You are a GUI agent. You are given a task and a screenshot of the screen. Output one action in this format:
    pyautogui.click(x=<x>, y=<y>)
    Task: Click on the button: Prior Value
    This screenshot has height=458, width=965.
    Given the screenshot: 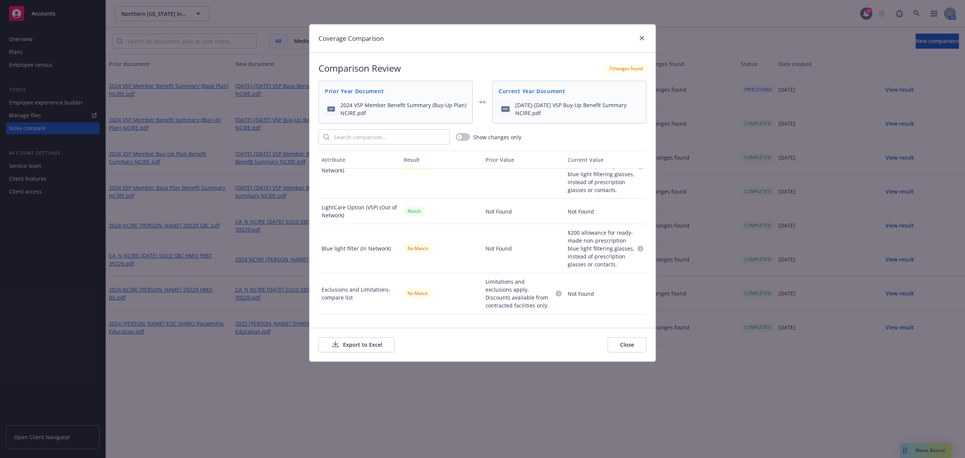 What is the action you would take?
    pyautogui.click(x=524, y=159)
    